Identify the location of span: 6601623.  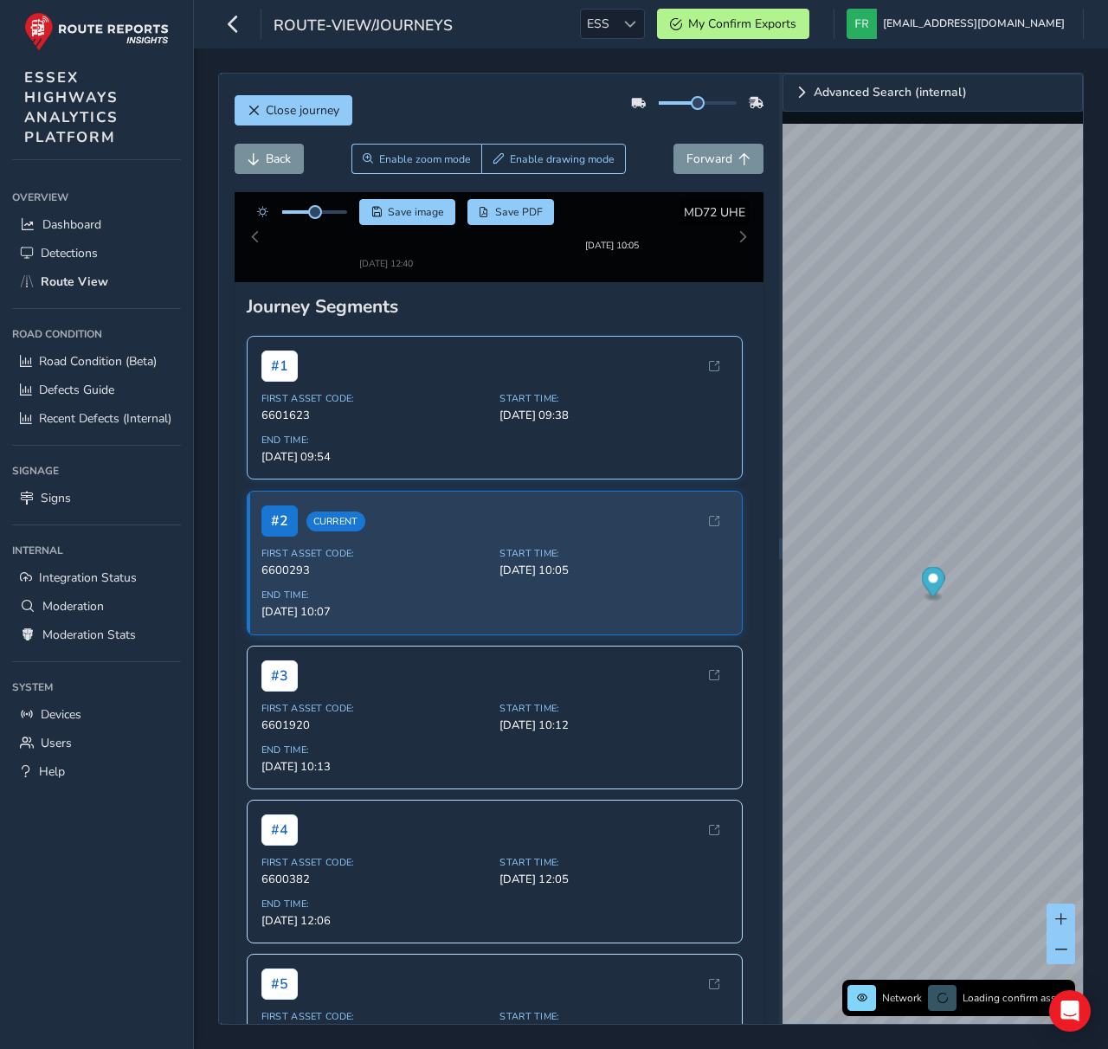
(376, 400).